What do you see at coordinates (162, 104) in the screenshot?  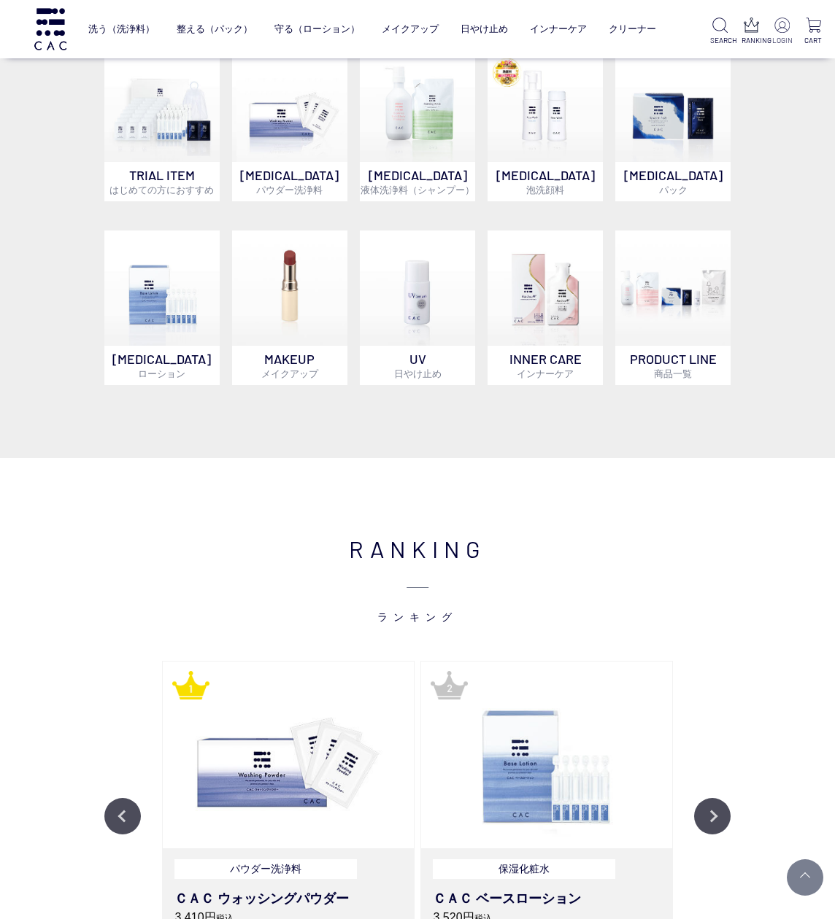 I see `img: トライアルセット` at bounding box center [162, 104].